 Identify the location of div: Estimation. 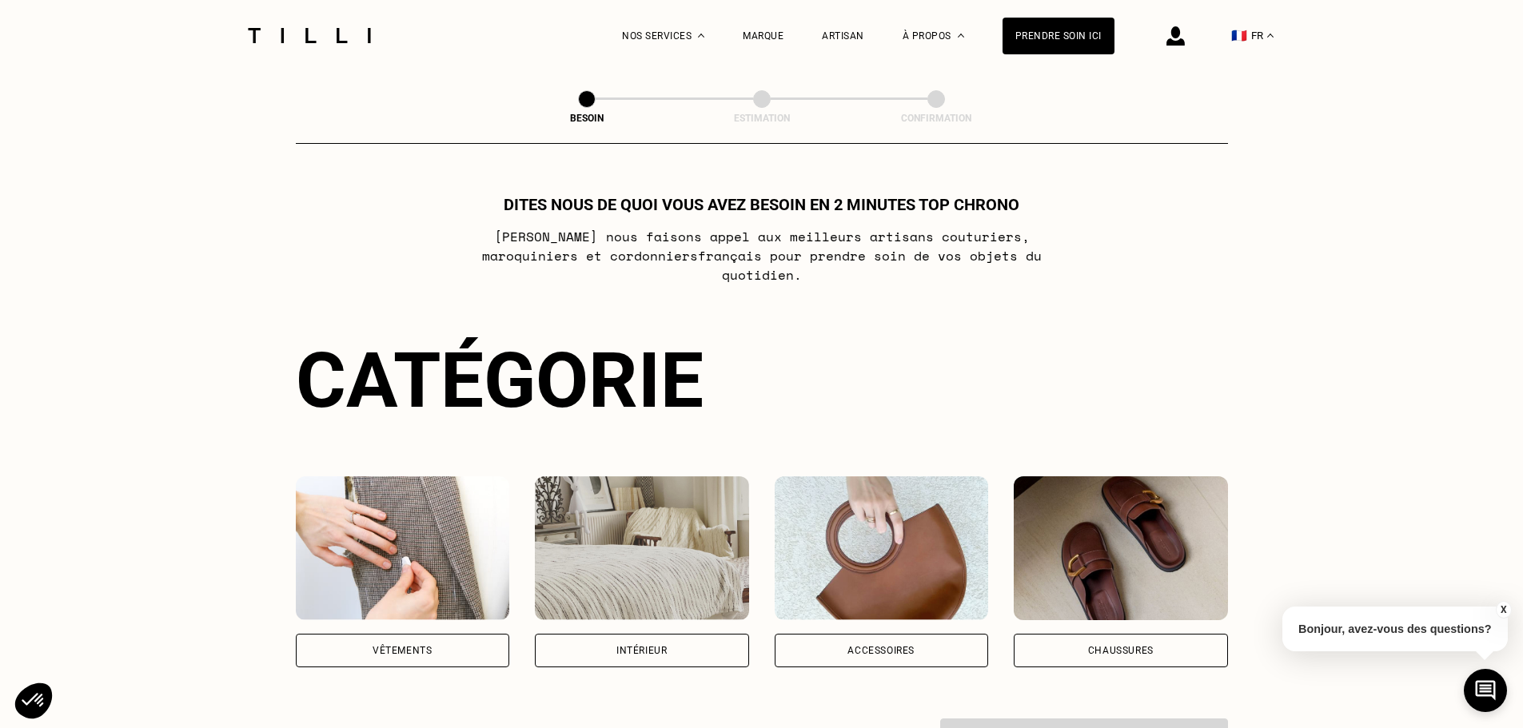
(762, 118).